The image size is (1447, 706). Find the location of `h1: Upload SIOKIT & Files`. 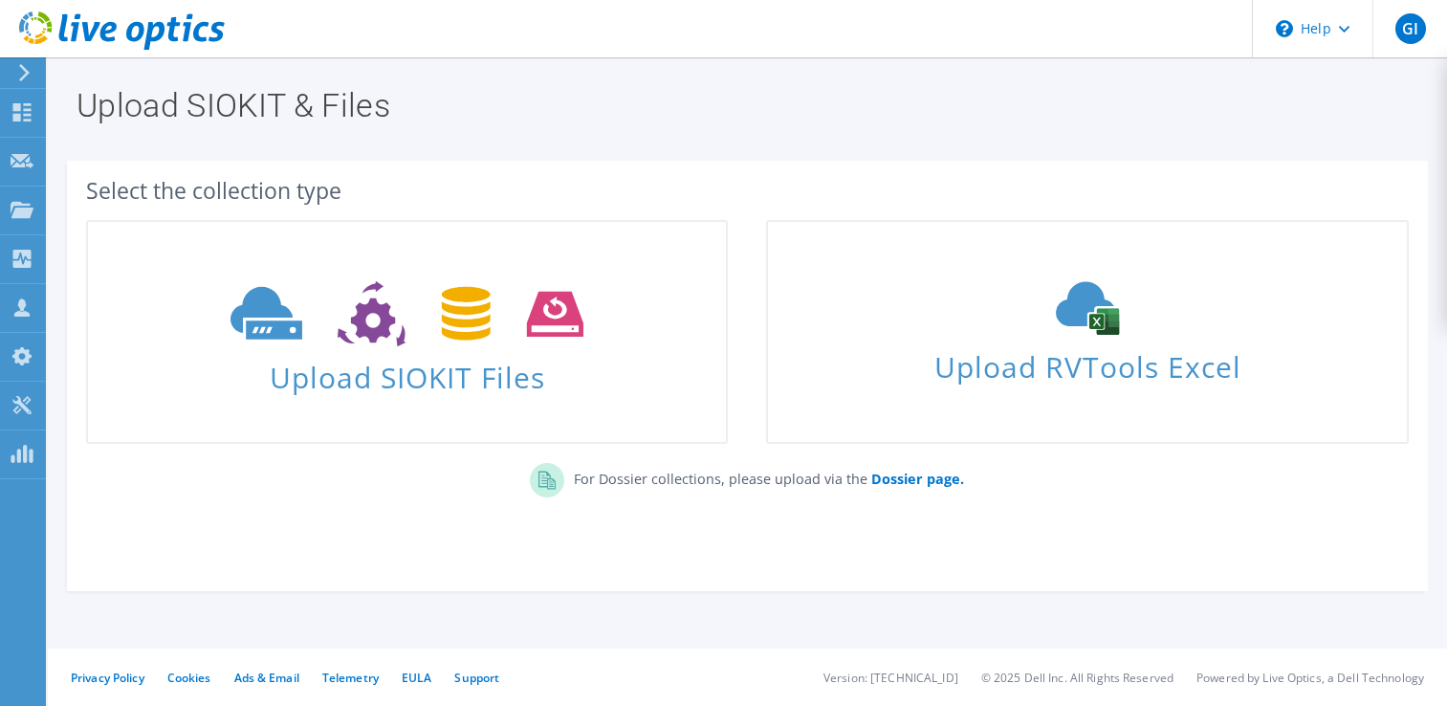

h1: Upload SIOKIT & Files is located at coordinates (742, 105).